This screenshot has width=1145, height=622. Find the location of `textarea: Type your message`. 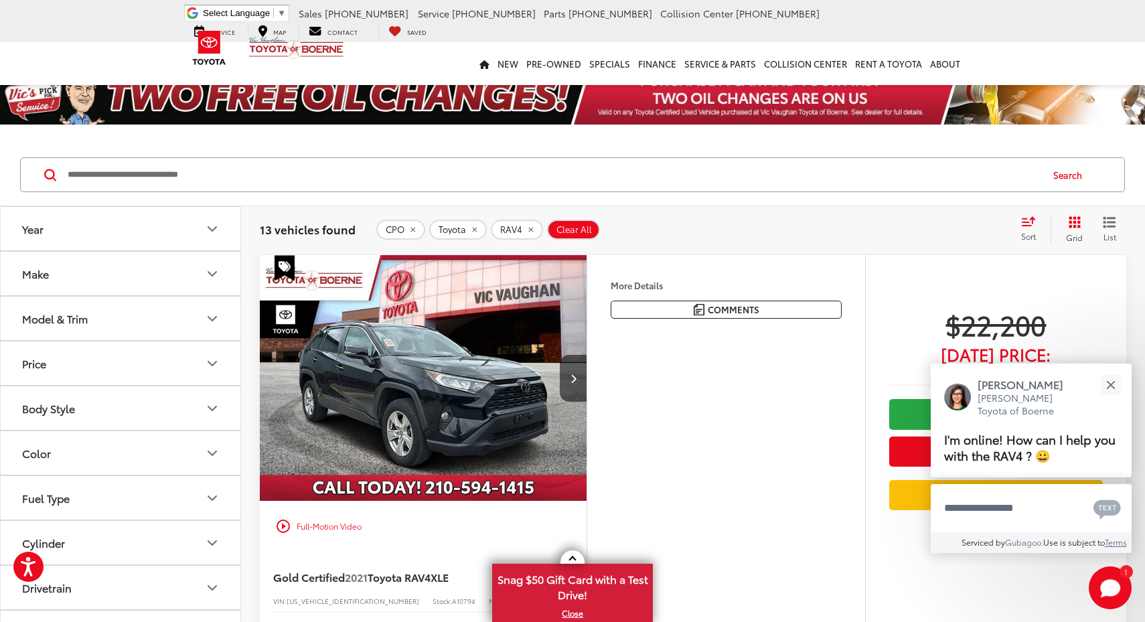

textarea: Type your message is located at coordinates (1031, 508).